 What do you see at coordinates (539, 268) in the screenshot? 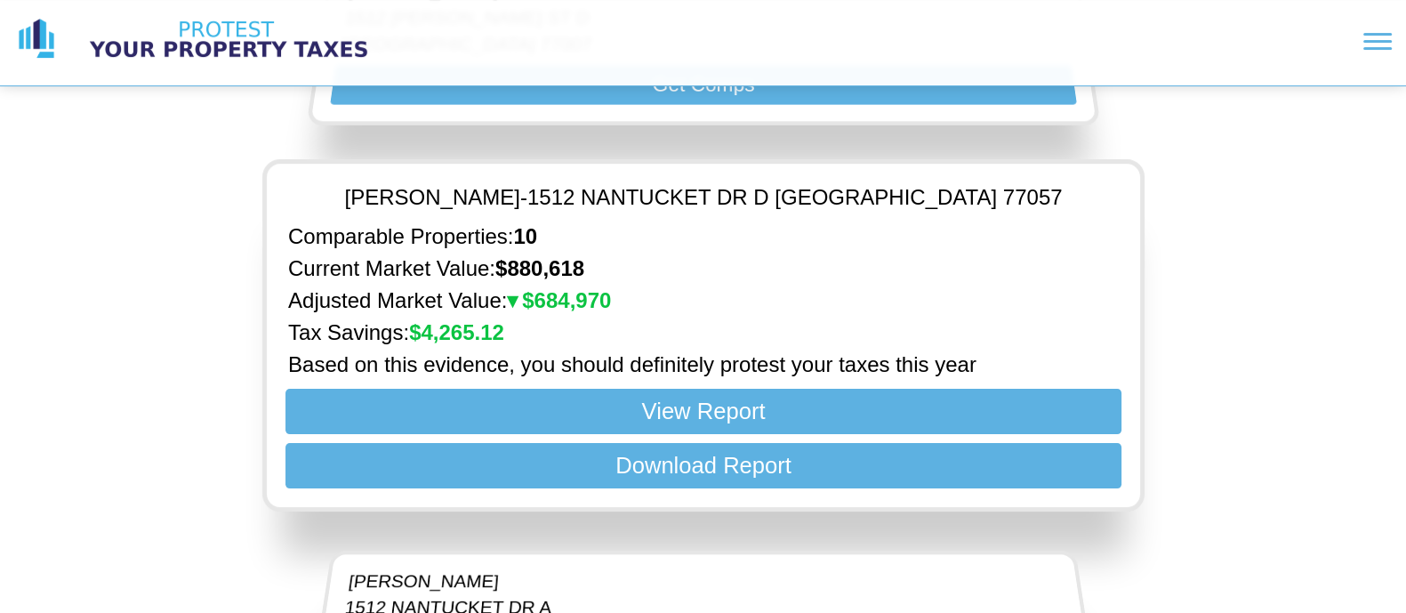
I see `strong: $ 880,618` at bounding box center [539, 268].